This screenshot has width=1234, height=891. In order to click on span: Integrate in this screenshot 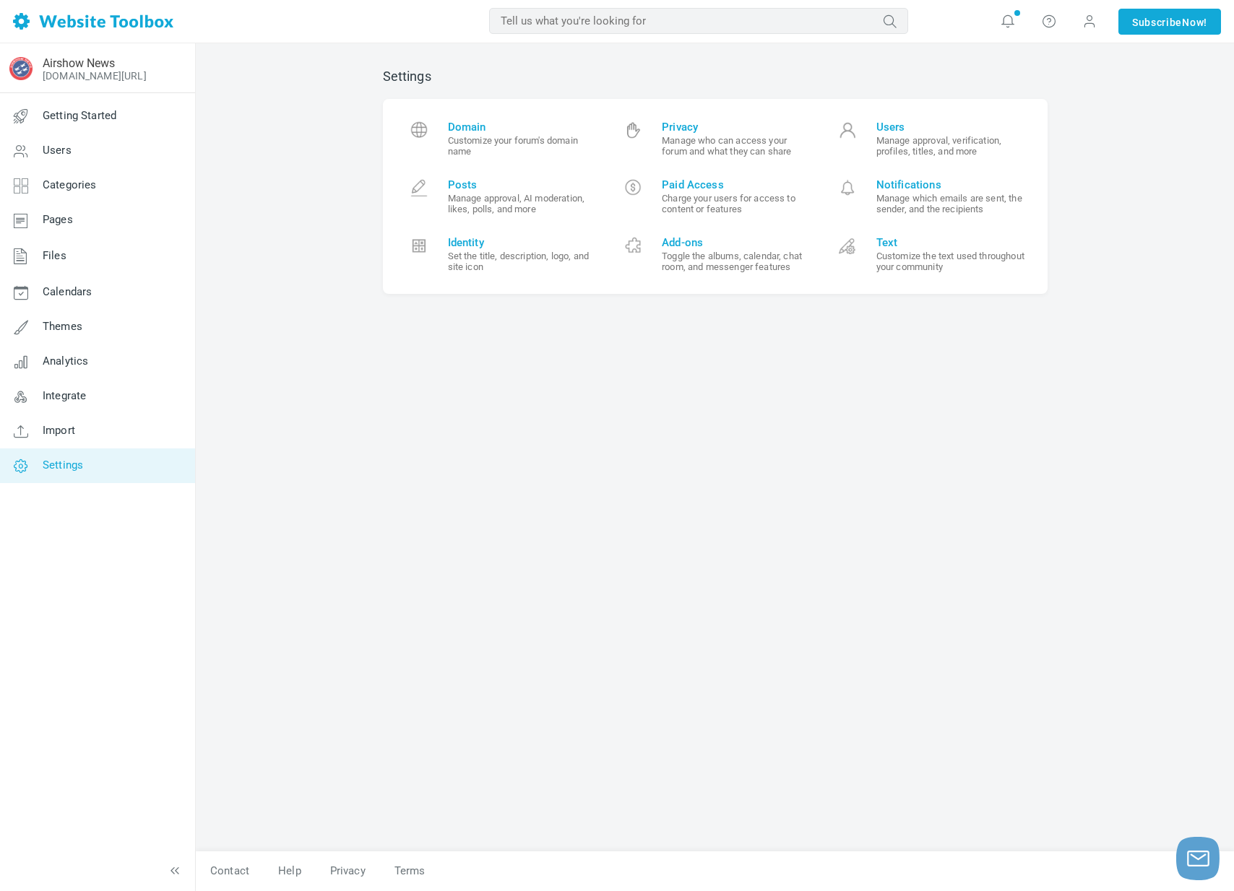, I will do `click(64, 396)`.